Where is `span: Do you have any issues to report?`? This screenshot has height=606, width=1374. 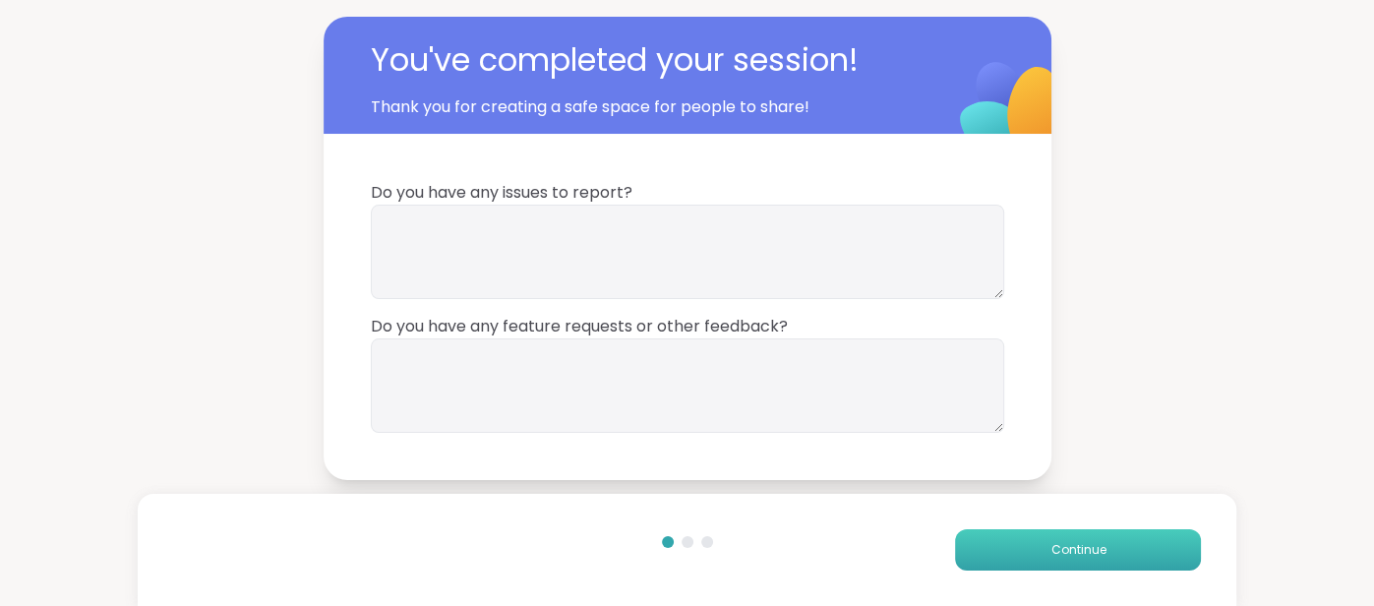
span: Do you have any issues to report? is located at coordinates (687, 193).